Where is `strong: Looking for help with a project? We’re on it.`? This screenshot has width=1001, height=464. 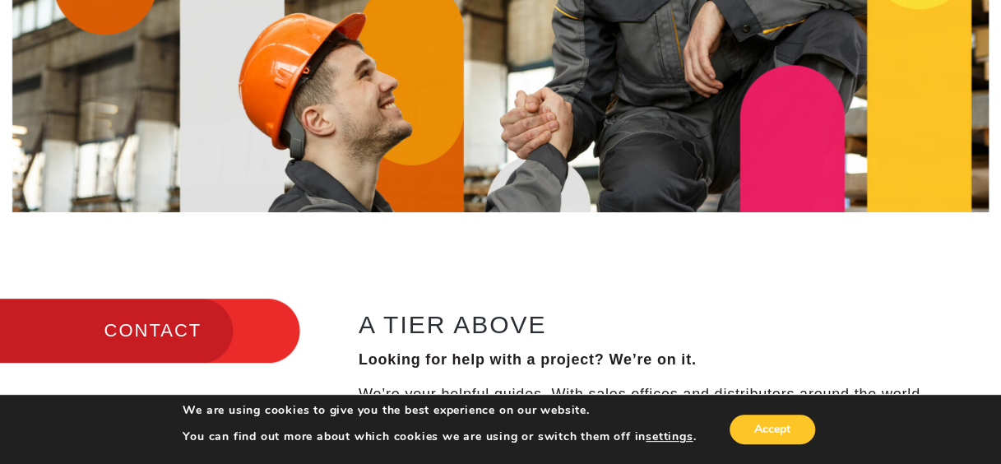 strong: Looking for help with a project? We’re on it. is located at coordinates (527, 359).